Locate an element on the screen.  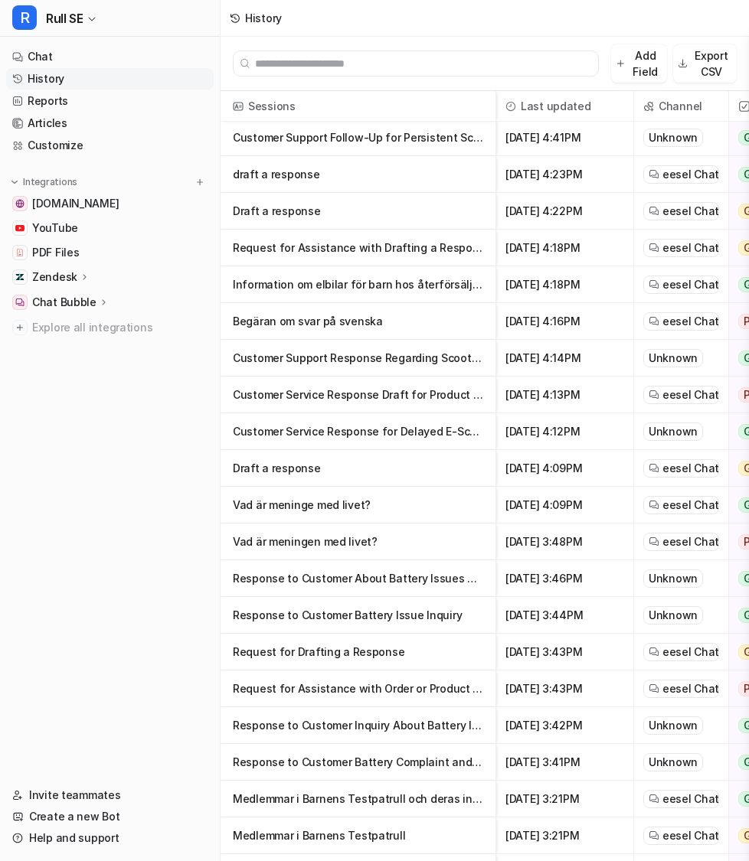
span: Rull SE is located at coordinates (64, 18).